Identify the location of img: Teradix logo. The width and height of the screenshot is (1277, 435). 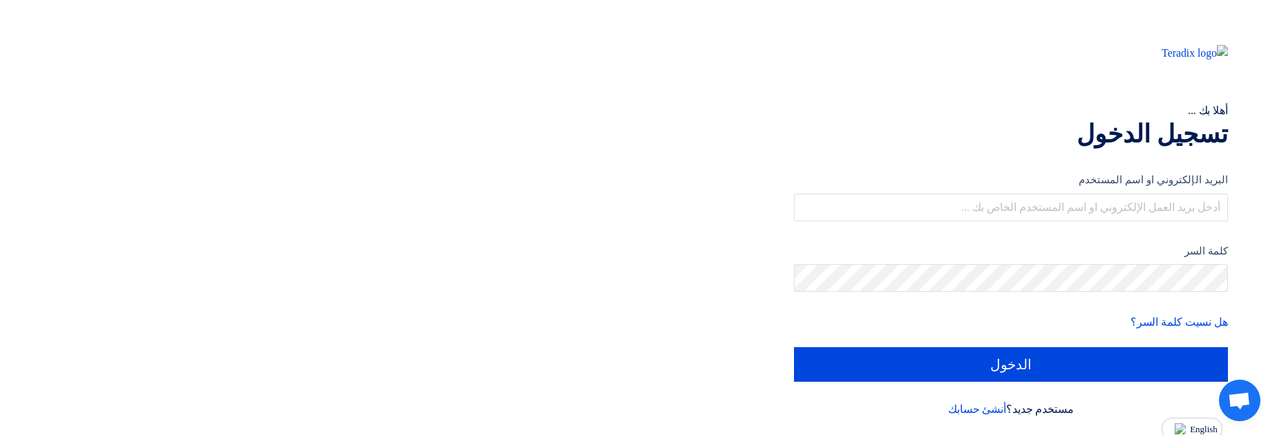
(1184, 53).